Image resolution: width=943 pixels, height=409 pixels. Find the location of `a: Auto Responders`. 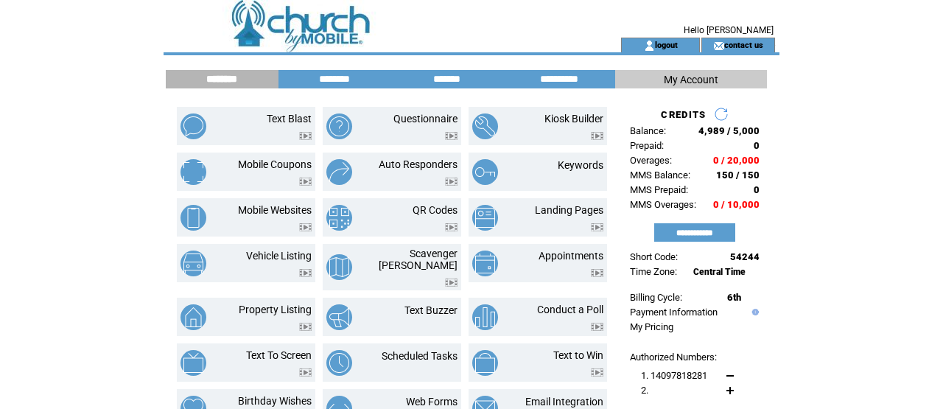

a: Auto Responders is located at coordinates (418, 164).